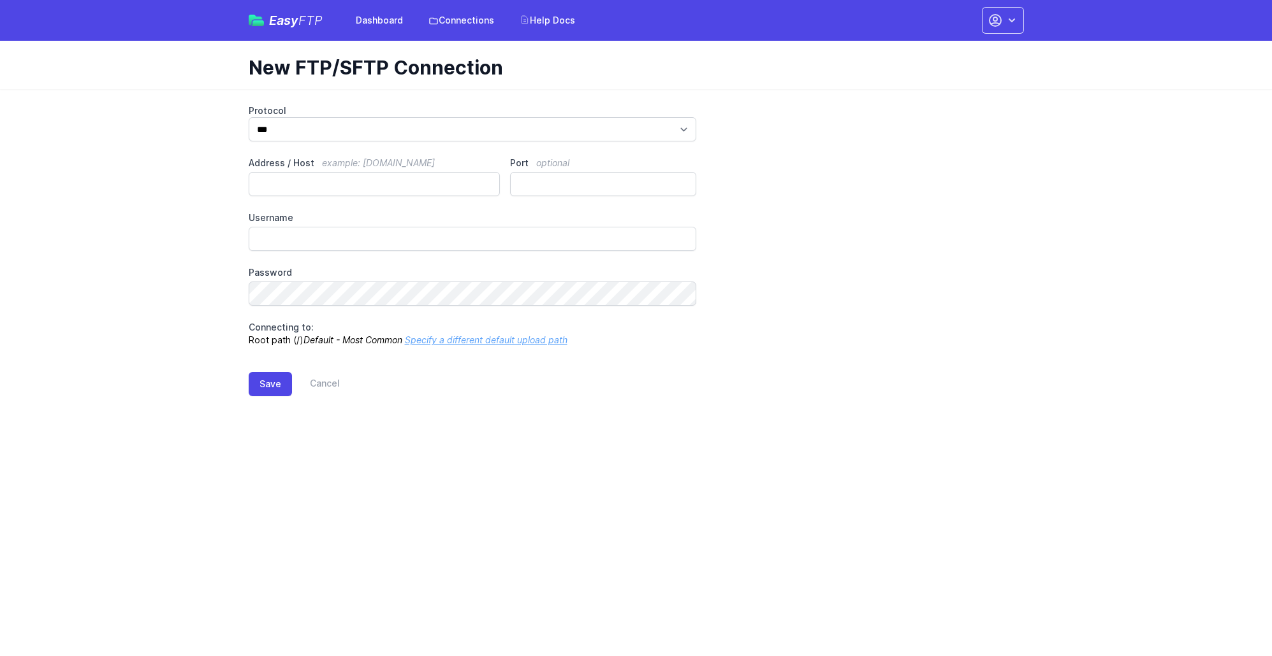 This screenshot has width=1272, height=656. I want to click on a: Connections, so click(461, 20).